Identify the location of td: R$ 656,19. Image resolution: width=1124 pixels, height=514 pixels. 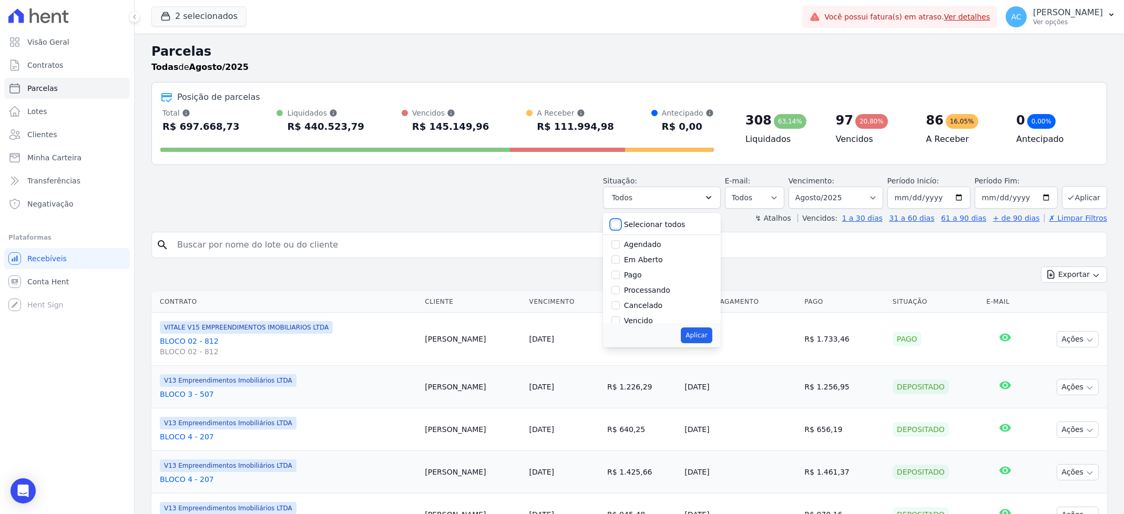
(844, 430).